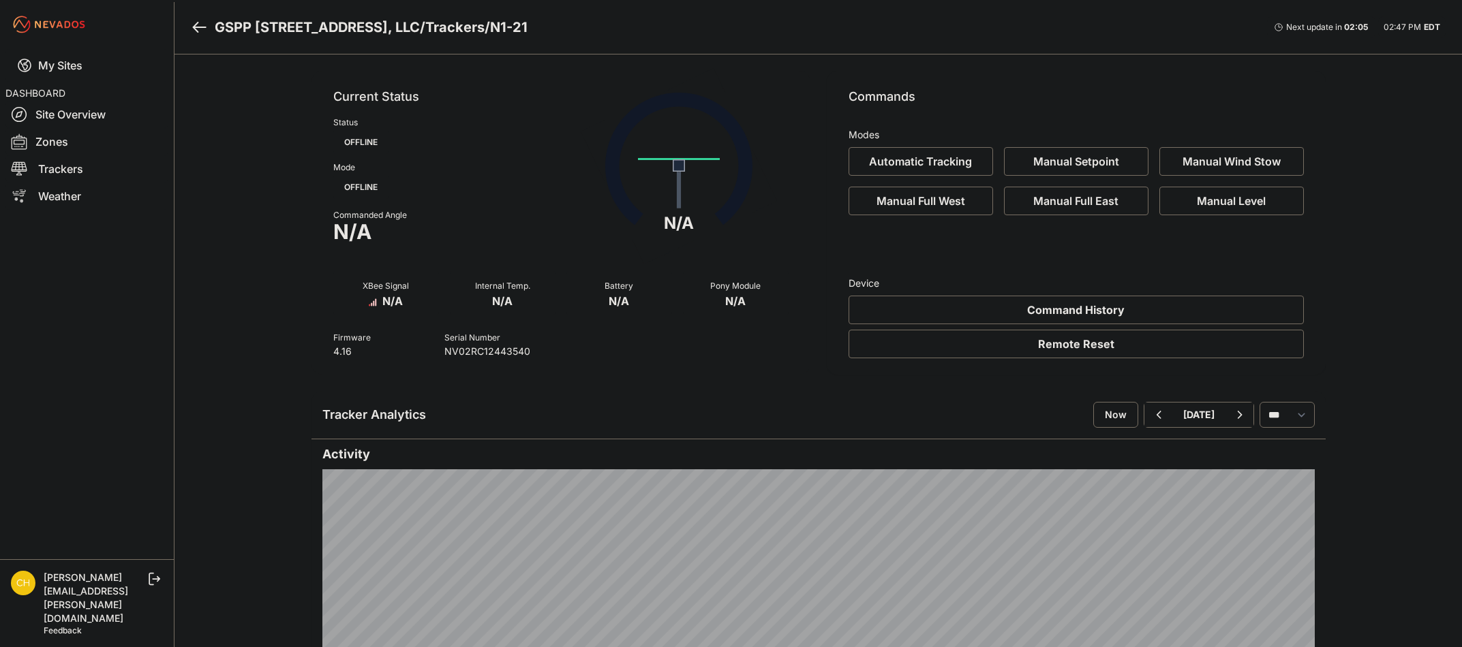 Image resolution: width=1462 pixels, height=647 pixels. Describe the element at coordinates (735, 286) in the screenshot. I see `span: Pony Module` at that location.